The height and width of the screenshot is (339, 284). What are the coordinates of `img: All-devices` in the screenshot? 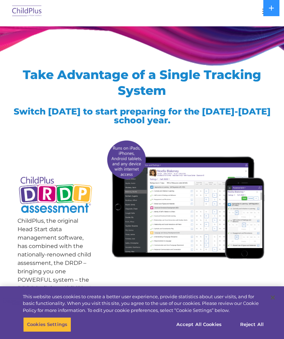 It's located at (185, 199).